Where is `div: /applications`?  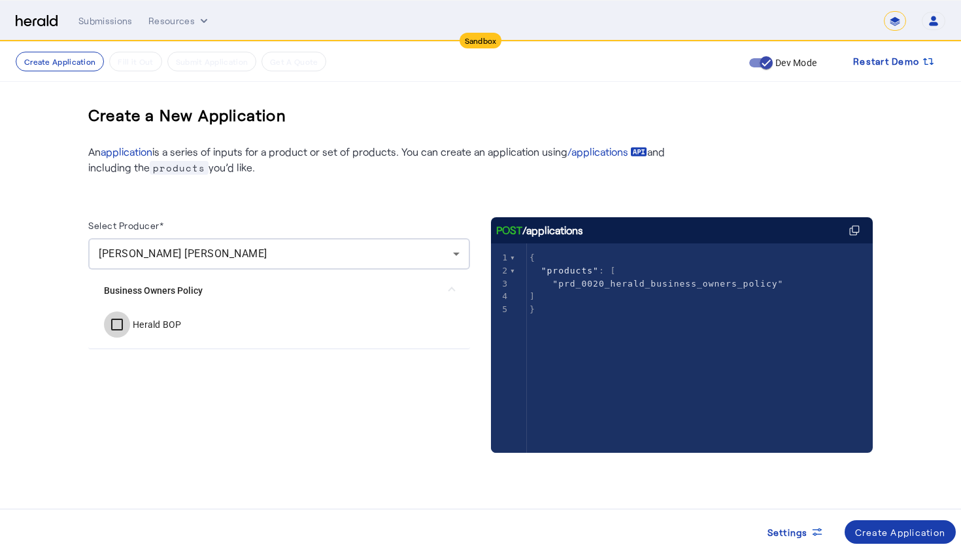
div: /applications is located at coordinates (539, 230).